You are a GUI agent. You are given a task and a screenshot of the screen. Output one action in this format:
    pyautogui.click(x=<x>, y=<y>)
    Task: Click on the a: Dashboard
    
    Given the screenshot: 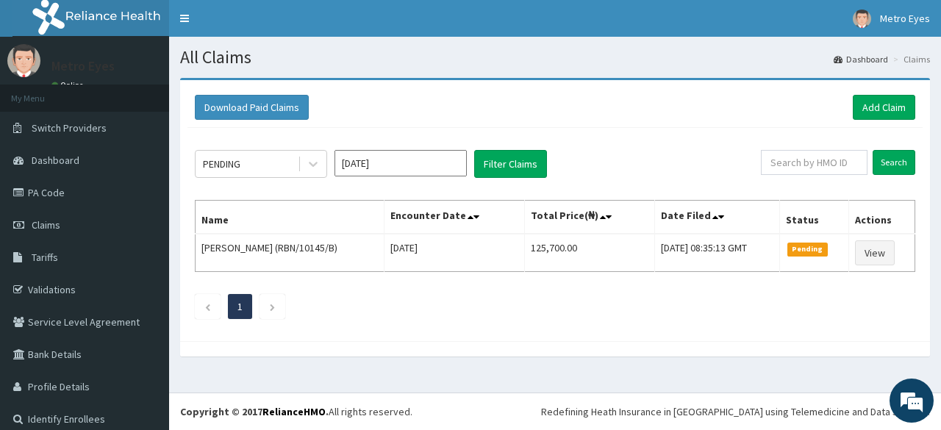 What is the action you would take?
    pyautogui.click(x=861, y=59)
    